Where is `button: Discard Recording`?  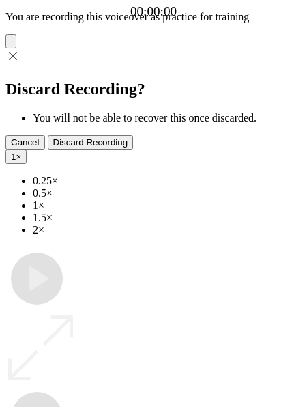
button: Discard Recording is located at coordinates (91, 142).